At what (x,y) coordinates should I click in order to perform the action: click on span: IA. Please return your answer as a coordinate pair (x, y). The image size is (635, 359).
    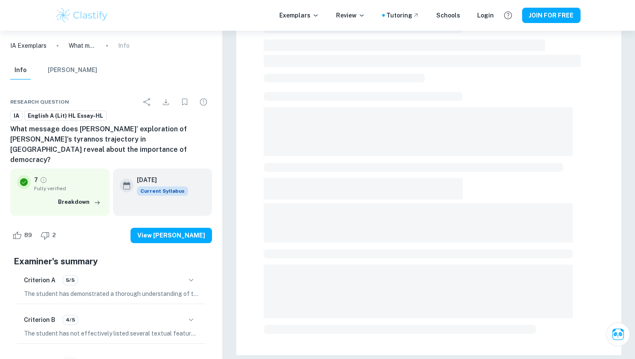
    Looking at the image, I should click on (16, 116).